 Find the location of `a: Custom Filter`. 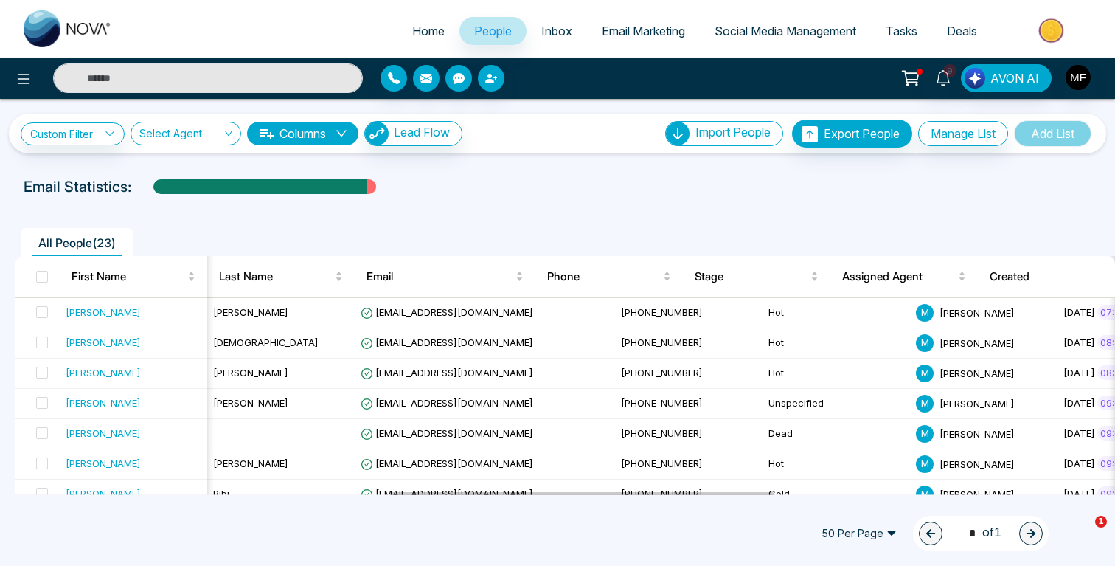

a: Custom Filter is located at coordinates (72, 134).